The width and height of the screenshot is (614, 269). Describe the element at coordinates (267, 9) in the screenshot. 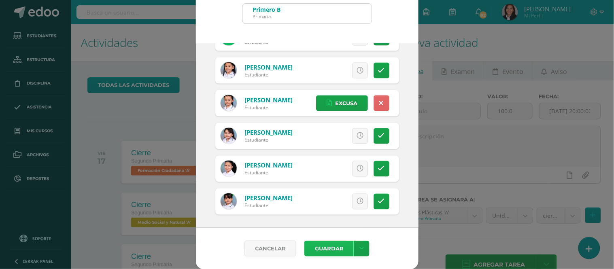

I see `div: Primero B` at that location.